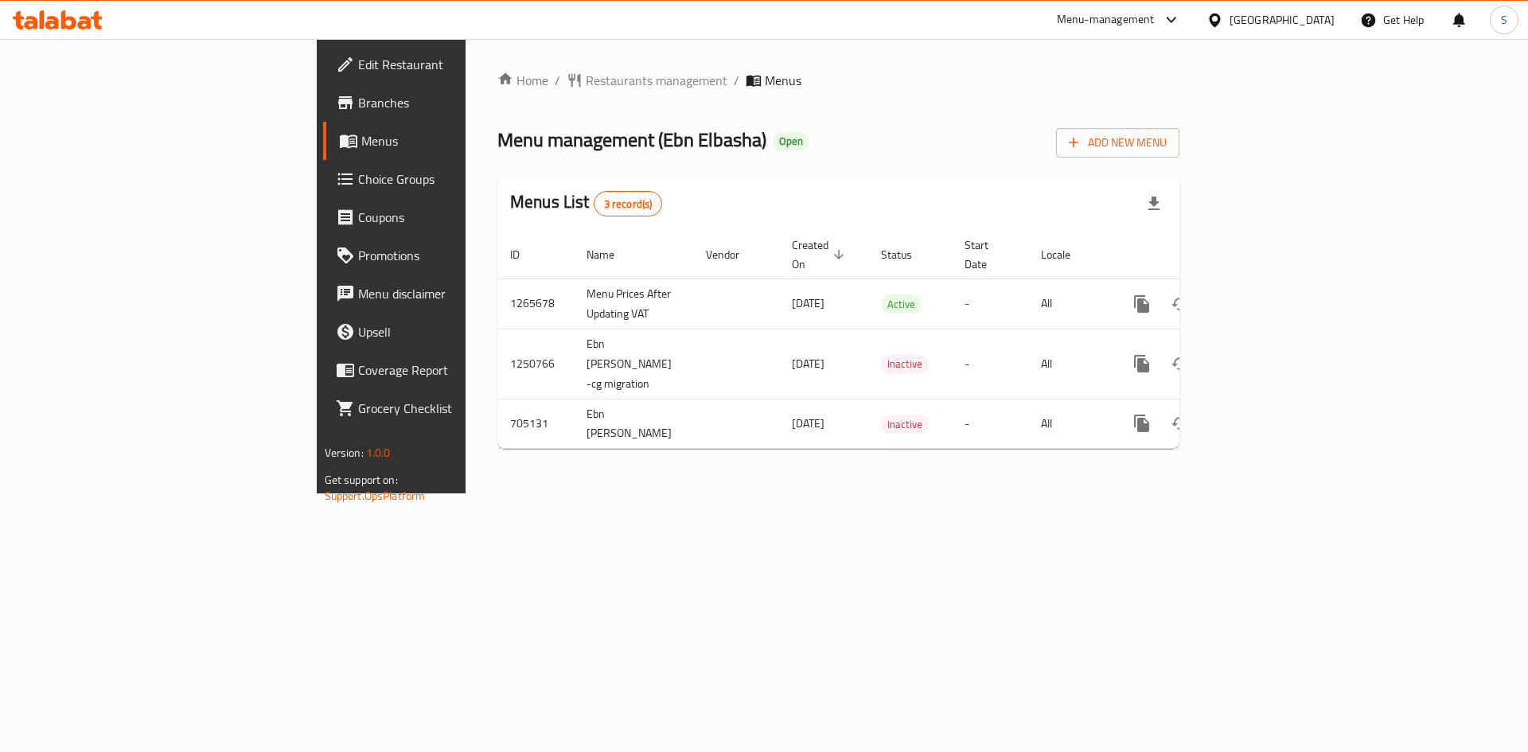 This screenshot has height=752, width=1528. Describe the element at coordinates (447, 255) in the screenshot. I see `a: Promotions` at that location.